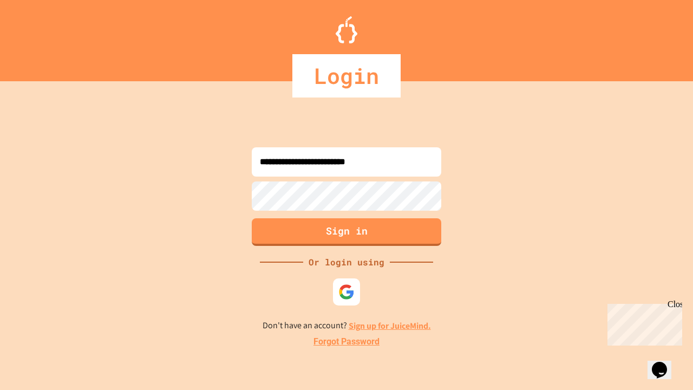  Describe the element at coordinates (390, 325) in the screenshot. I see `a: Sign up for JuiceMind.` at that location.